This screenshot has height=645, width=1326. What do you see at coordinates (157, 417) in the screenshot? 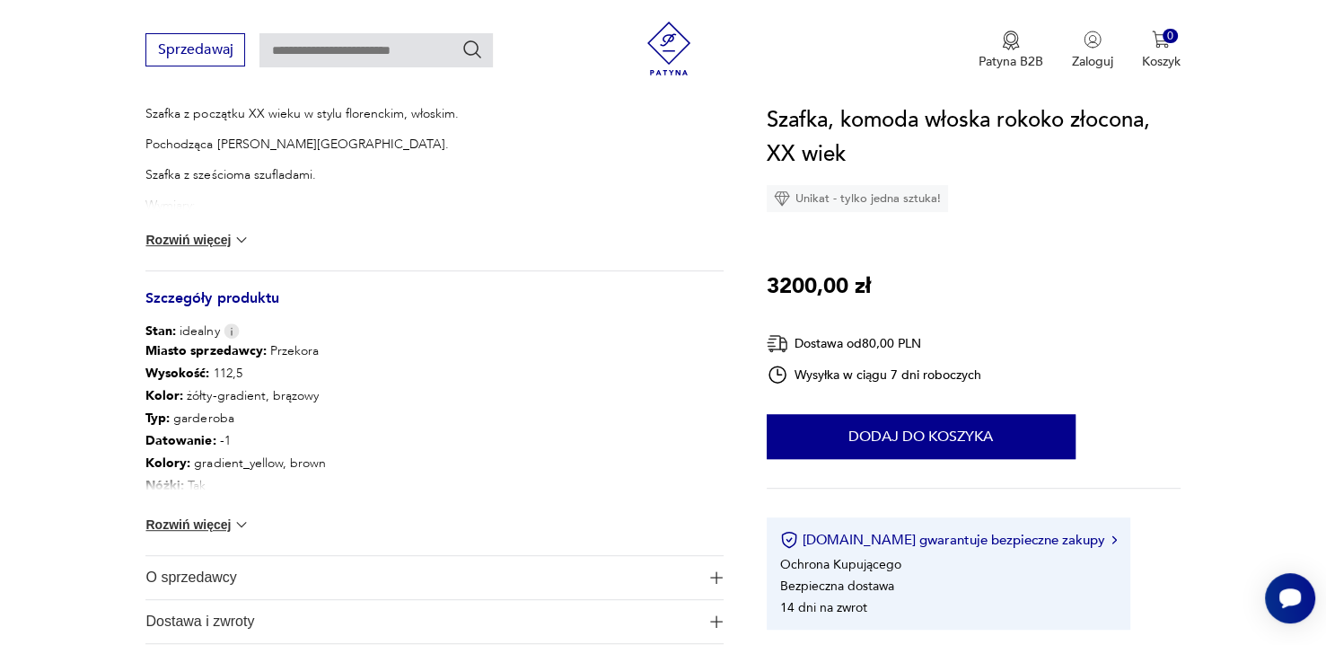
I see `b: Typ :` at bounding box center [157, 417].